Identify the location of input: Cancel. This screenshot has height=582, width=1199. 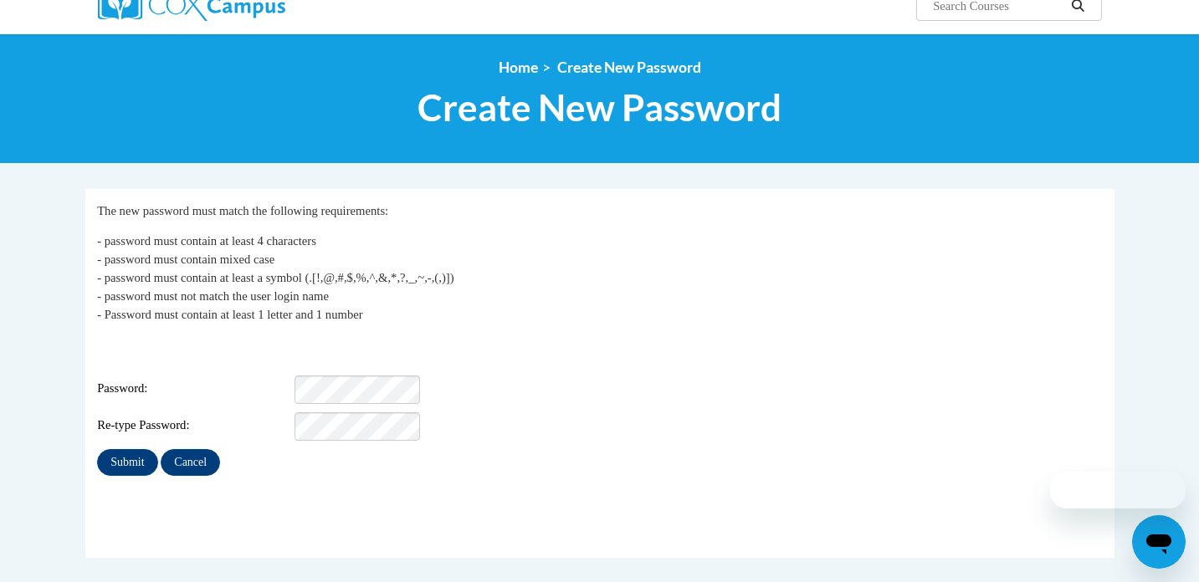
(190, 463).